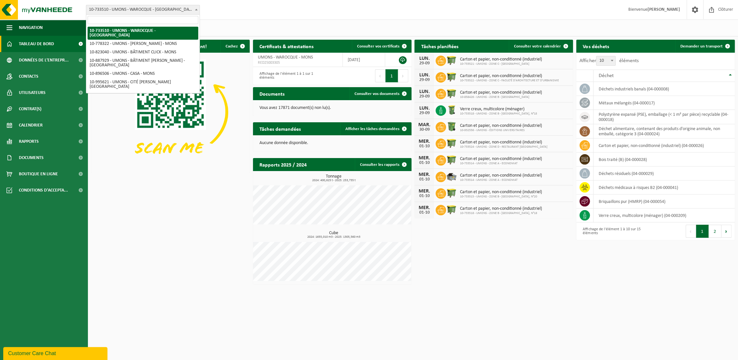 The image size is (738, 360). I want to click on span: Consulter vos documents, so click(377, 94).